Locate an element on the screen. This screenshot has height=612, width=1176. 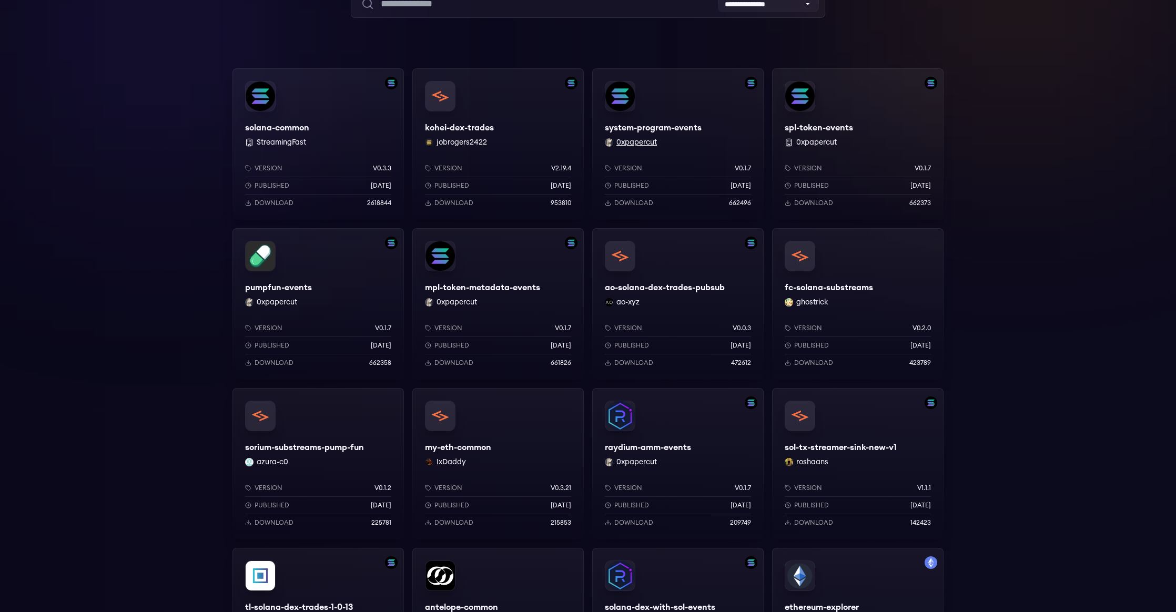
p: 662358 is located at coordinates (380, 363).